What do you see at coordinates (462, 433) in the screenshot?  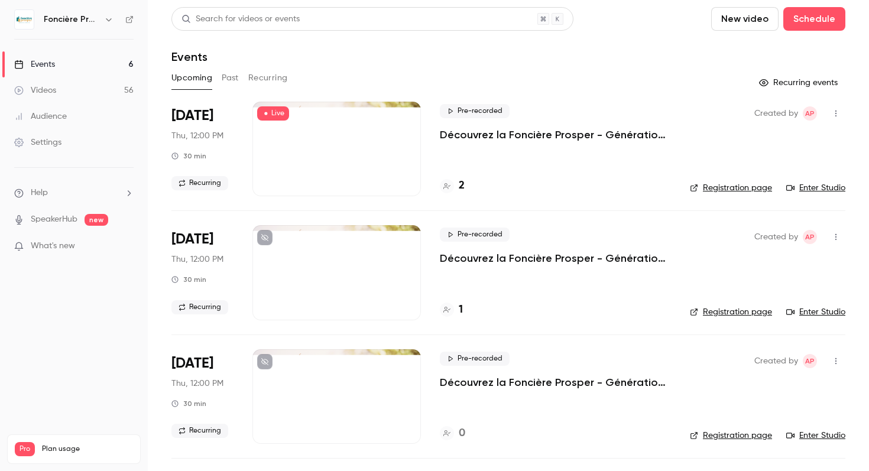 I see `h4: 0` at bounding box center [462, 433].